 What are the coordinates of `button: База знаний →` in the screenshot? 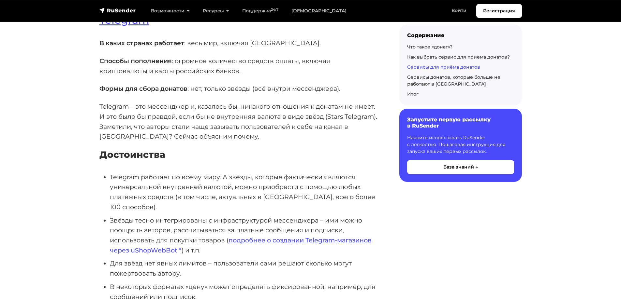 It's located at (460, 167).